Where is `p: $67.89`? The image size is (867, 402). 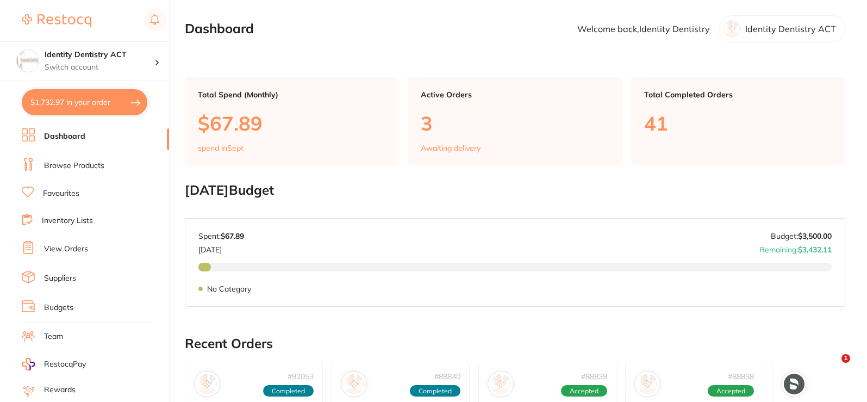
p: $67.89 is located at coordinates (292, 123).